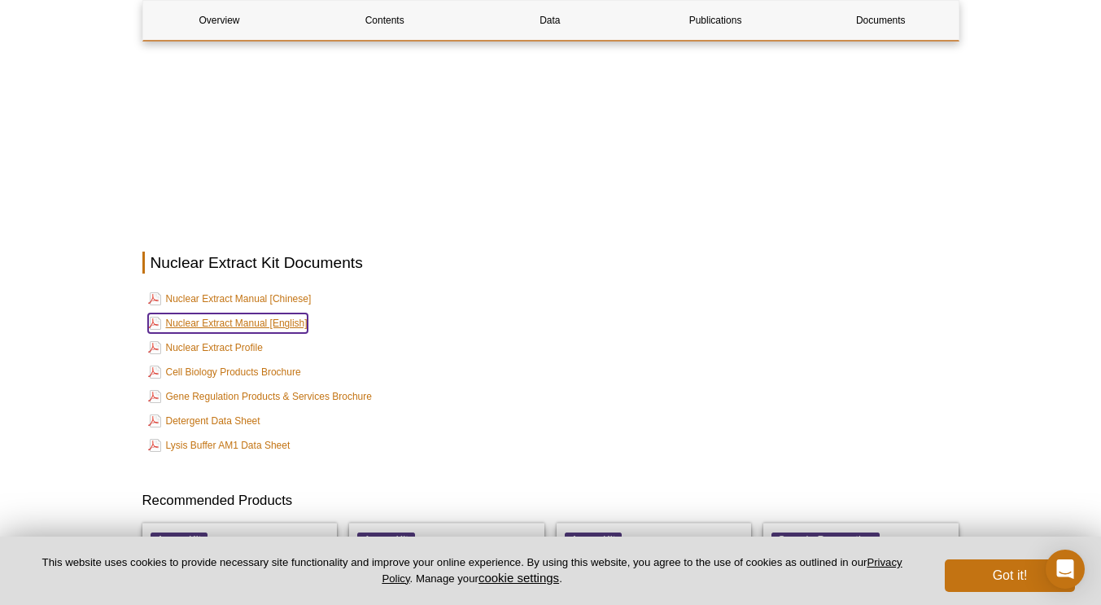 Image resolution: width=1101 pixels, height=605 pixels. Describe the element at coordinates (825, 539) in the screenshot. I see `span: Sample Preparation` at that location.